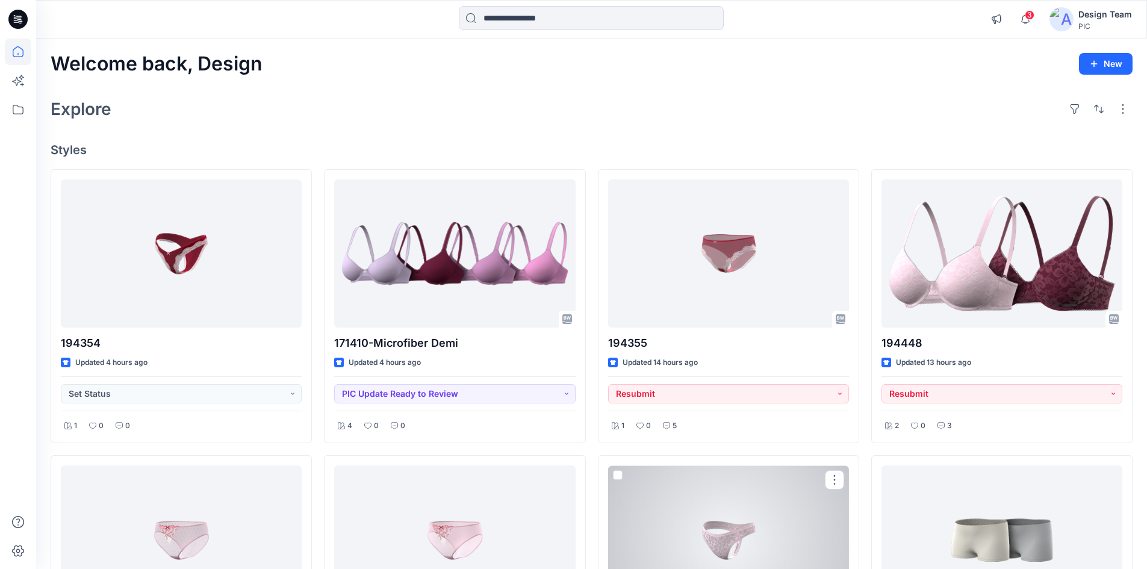 The width and height of the screenshot is (1147, 569). What do you see at coordinates (454, 343) in the screenshot?
I see `p: 171410-Microfiber Demi` at bounding box center [454, 343].